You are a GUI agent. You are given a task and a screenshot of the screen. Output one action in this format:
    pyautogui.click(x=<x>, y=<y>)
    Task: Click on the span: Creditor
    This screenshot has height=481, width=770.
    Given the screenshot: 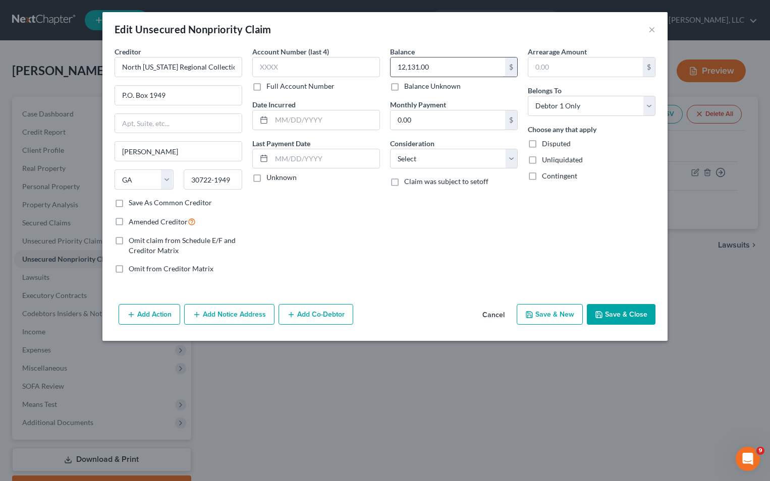 What is the action you would take?
    pyautogui.click(x=128, y=51)
    